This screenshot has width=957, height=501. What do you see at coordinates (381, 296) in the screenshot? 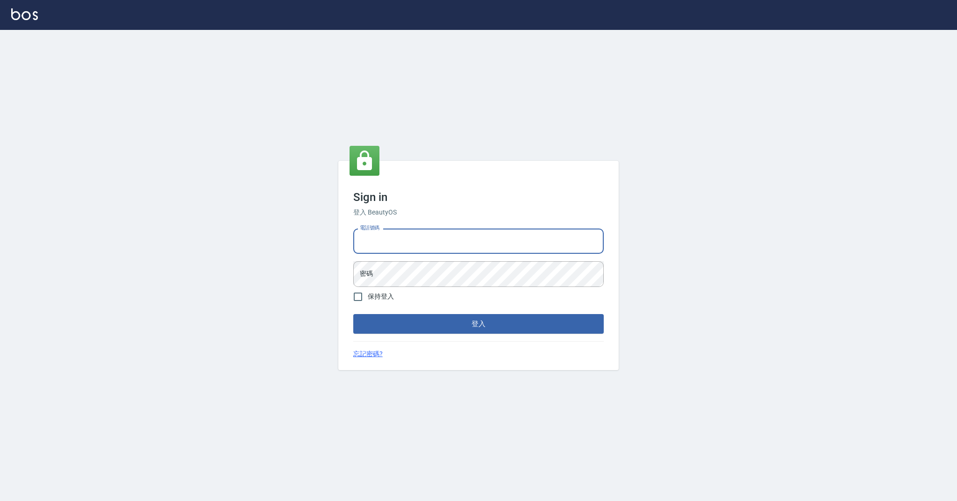
I see `span: 保持登入` at bounding box center [381, 296].